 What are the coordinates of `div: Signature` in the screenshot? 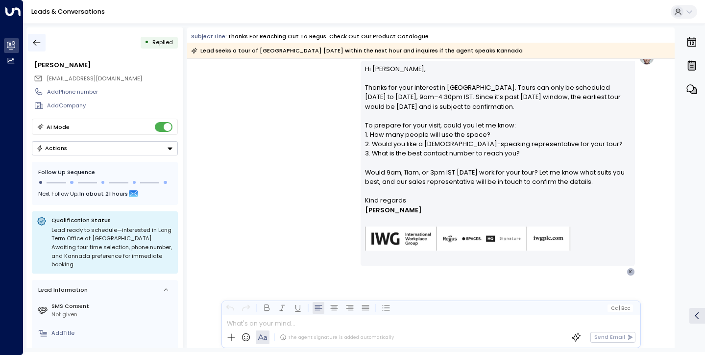 It's located at (497, 229).